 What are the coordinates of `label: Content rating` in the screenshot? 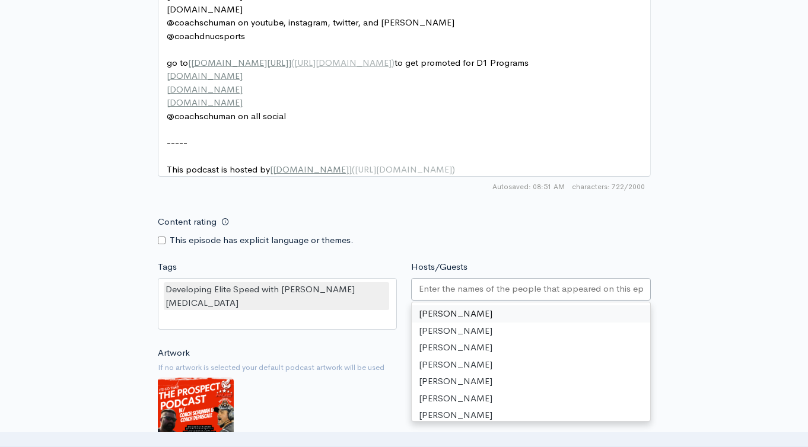 It's located at (187, 222).